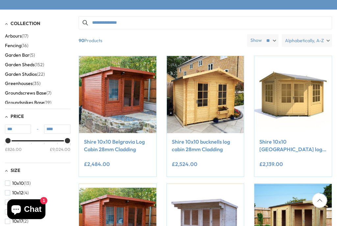 The height and width of the screenshot is (226, 337). I want to click on div: Price, so click(38, 149).